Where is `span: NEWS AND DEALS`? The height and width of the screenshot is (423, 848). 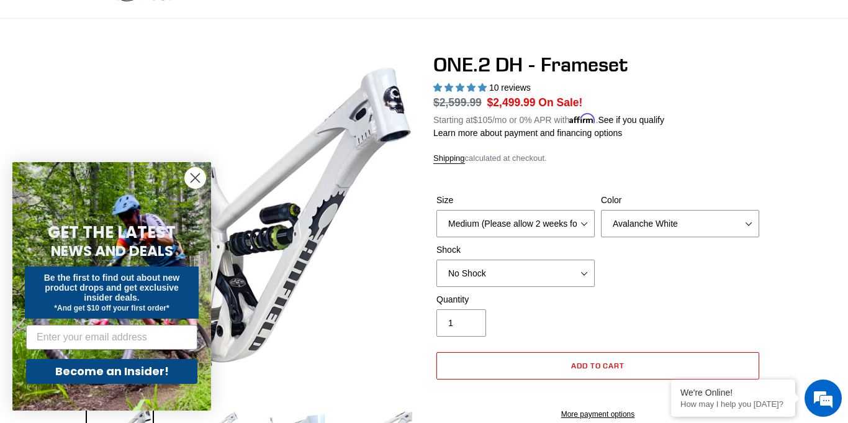
span: NEWS AND DEALS is located at coordinates (112, 251).